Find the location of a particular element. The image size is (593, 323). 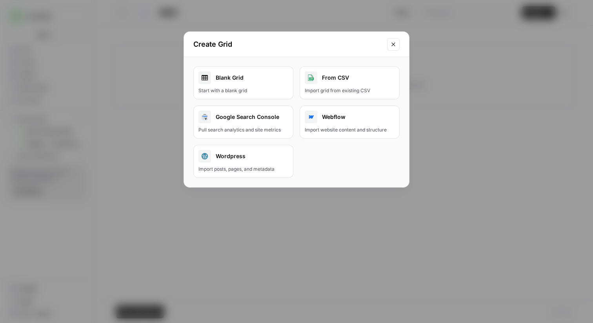

button: Close modal is located at coordinates (393, 44).